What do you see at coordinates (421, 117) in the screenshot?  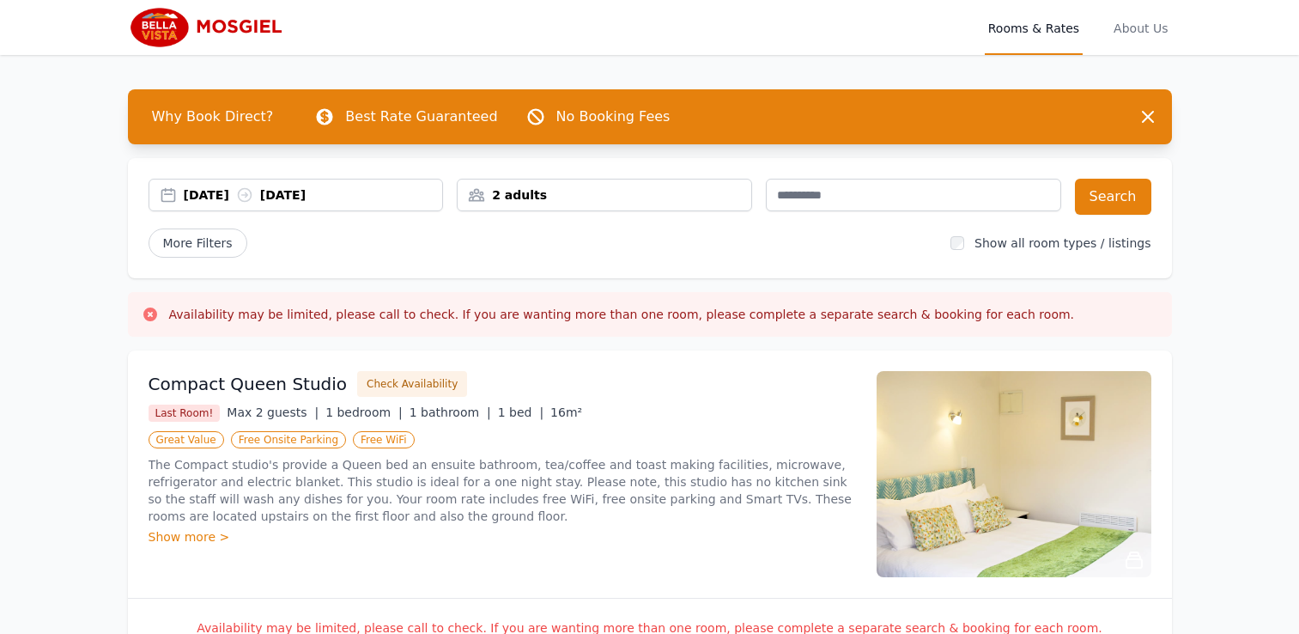 I see `p: Best Rate Guaranteed` at bounding box center [421, 117].